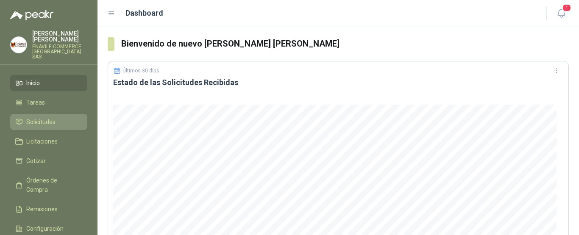  I want to click on span: Inicio, so click(33, 83).